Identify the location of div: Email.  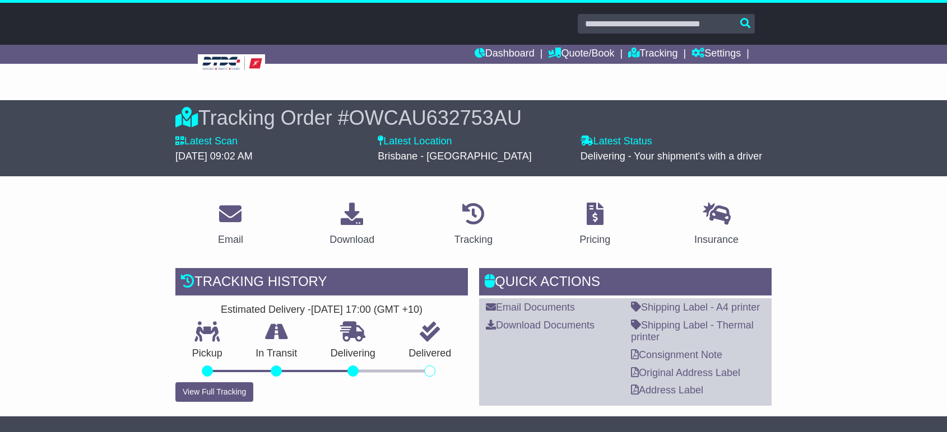
(230, 240).